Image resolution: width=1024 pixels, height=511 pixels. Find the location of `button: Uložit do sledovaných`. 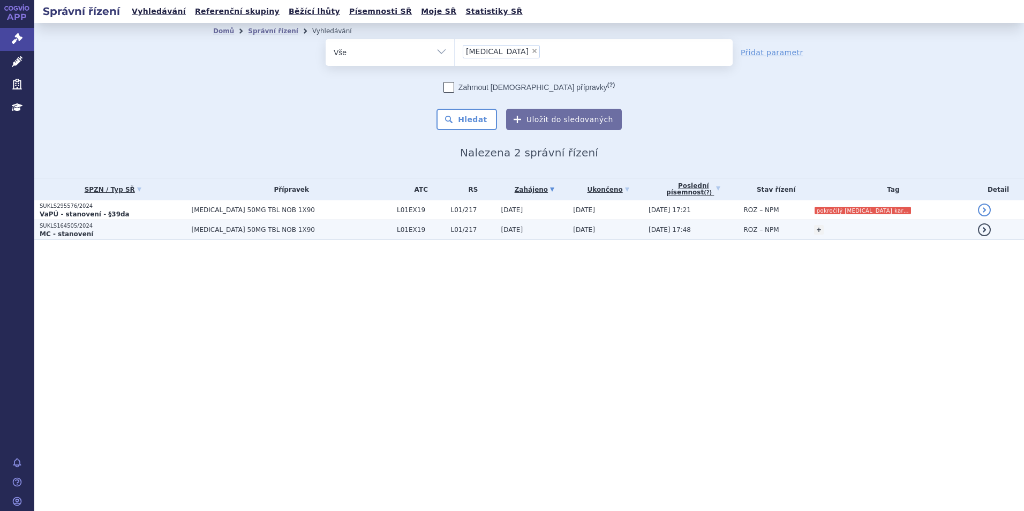

button: Uložit do sledovaných is located at coordinates (564, 119).